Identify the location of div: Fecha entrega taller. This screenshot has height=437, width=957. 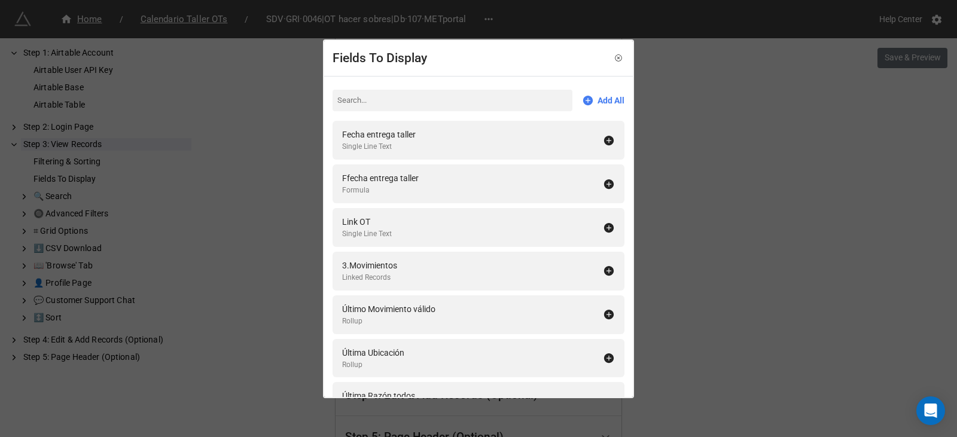
(379, 135).